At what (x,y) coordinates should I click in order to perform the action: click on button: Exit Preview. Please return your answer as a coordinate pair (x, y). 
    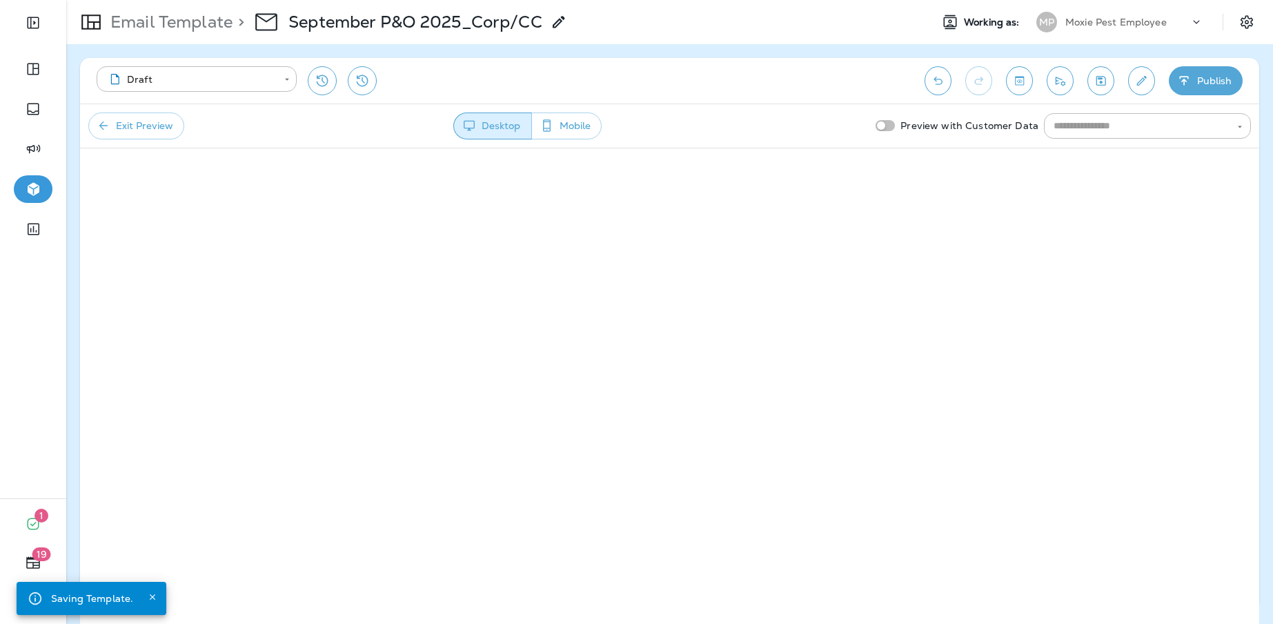
    Looking at the image, I should click on (136, 126).